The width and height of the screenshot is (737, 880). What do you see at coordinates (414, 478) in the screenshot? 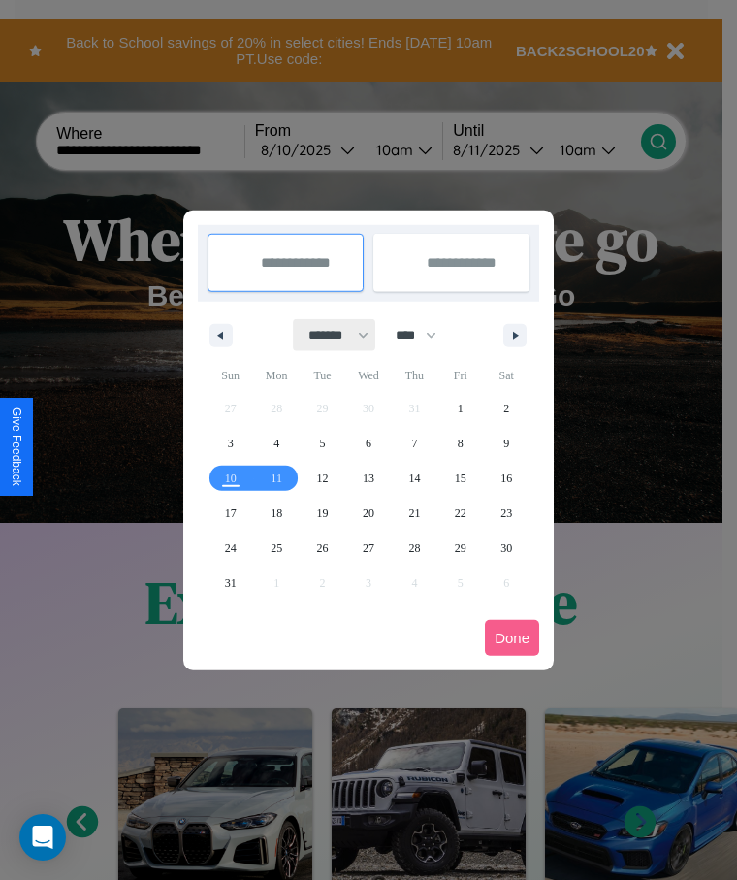
I see `span: 14` at bounding box center [414, 478].